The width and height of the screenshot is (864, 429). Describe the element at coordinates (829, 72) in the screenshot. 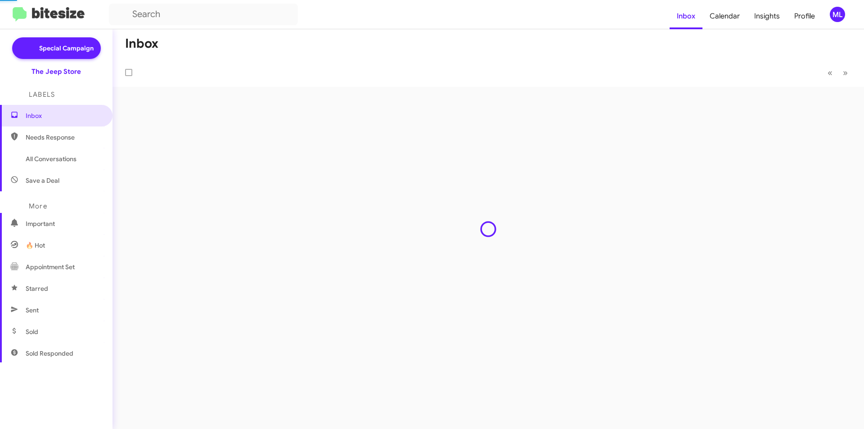

I see `button: Previous` at that location.